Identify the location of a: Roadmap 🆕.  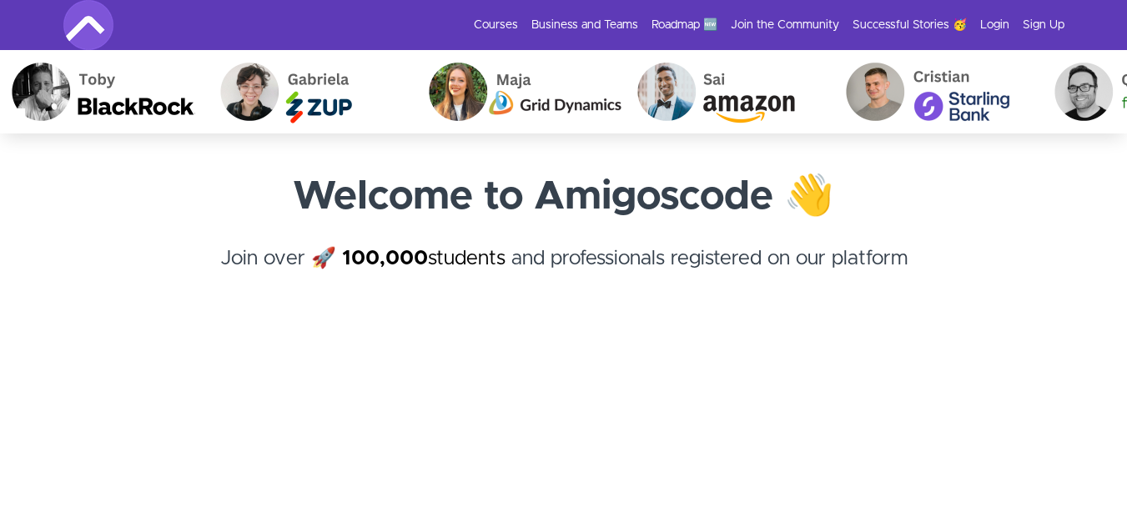
(684, 25).